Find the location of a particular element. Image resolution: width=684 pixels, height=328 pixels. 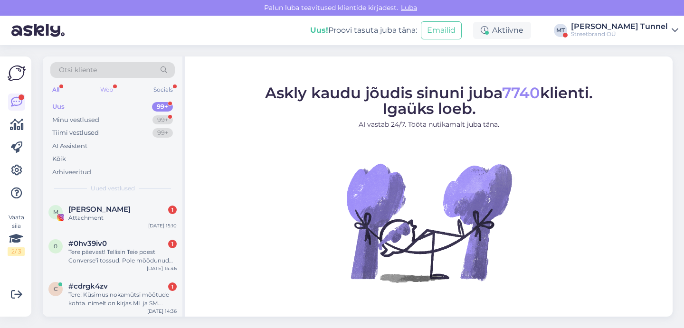

div: Proovi tasuta juba täna: is located at coordinates (364, 30).